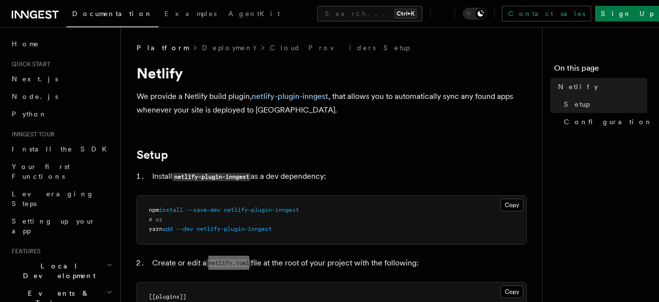 This screenshot has width=659, height=302. Describe the element at coordinates (112, 15) in the screenshot. I see `a: Documentation` at that location.